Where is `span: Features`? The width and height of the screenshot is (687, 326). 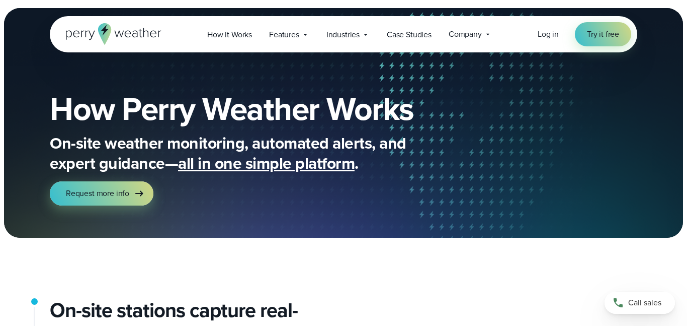 span: Features is located at coordinates (284, 35).